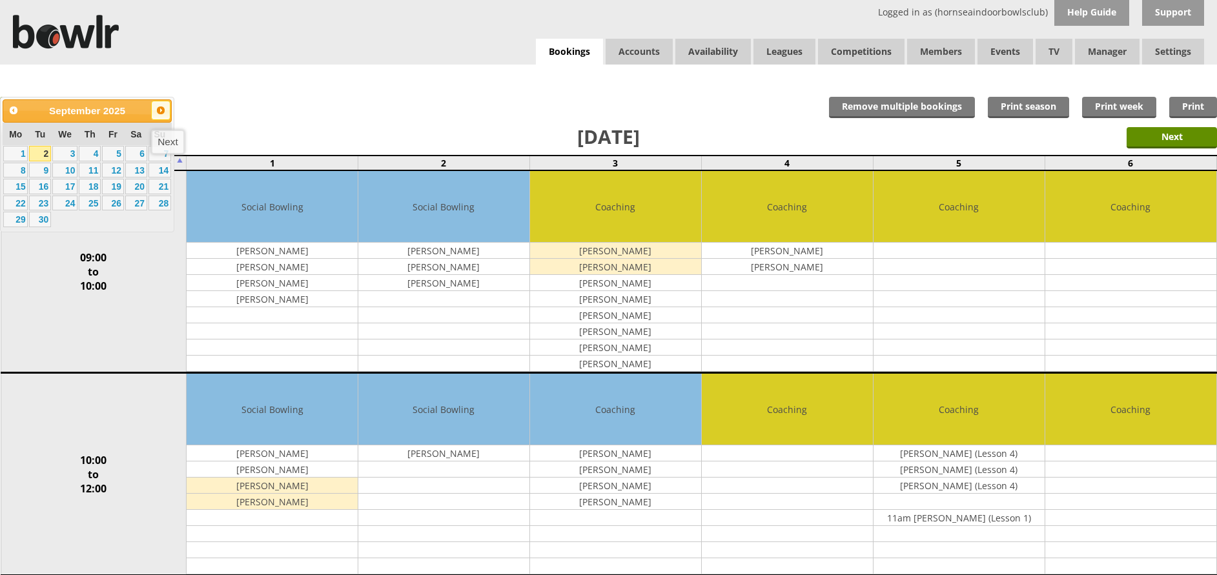  Describe the element at coordinates (65, 154) in the screenshot. I see `a: 3` at that location.